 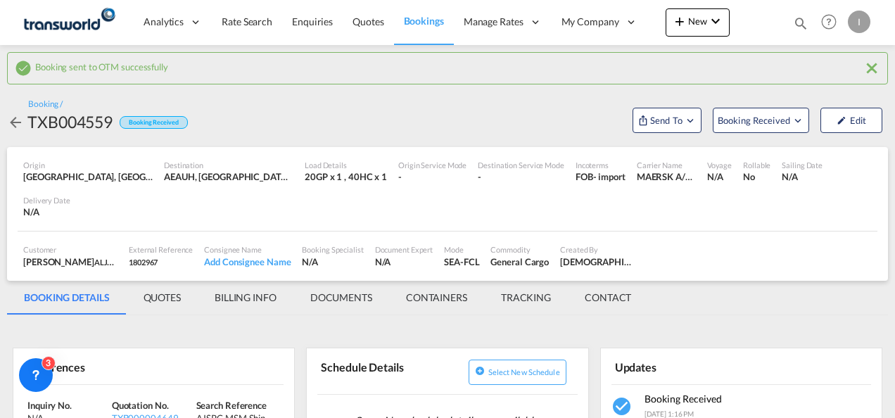 What do you see at coordinates (341, 298) in the screenshot?
I see `md-tab-item: DOCUMENTS` at bounding box center [341, 298].